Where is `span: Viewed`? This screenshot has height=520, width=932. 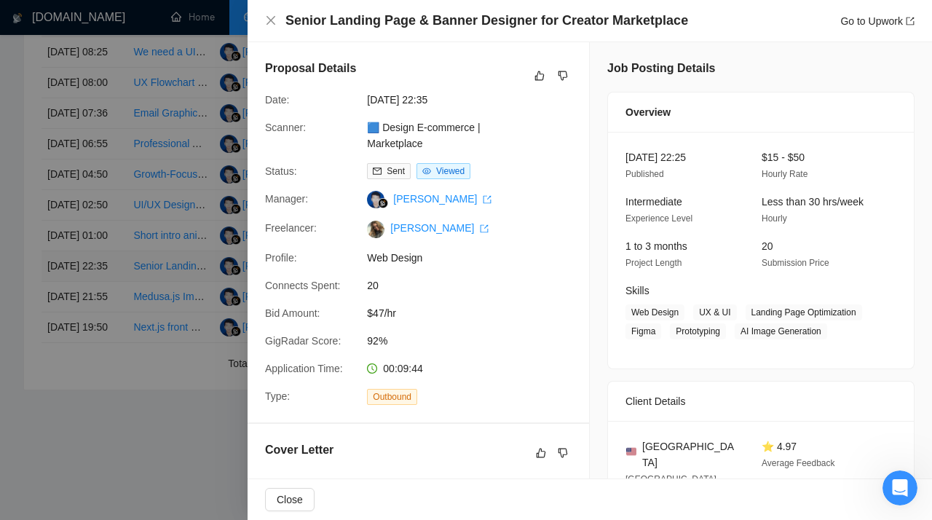 span: Viewed is located at coordinates (450, 171).